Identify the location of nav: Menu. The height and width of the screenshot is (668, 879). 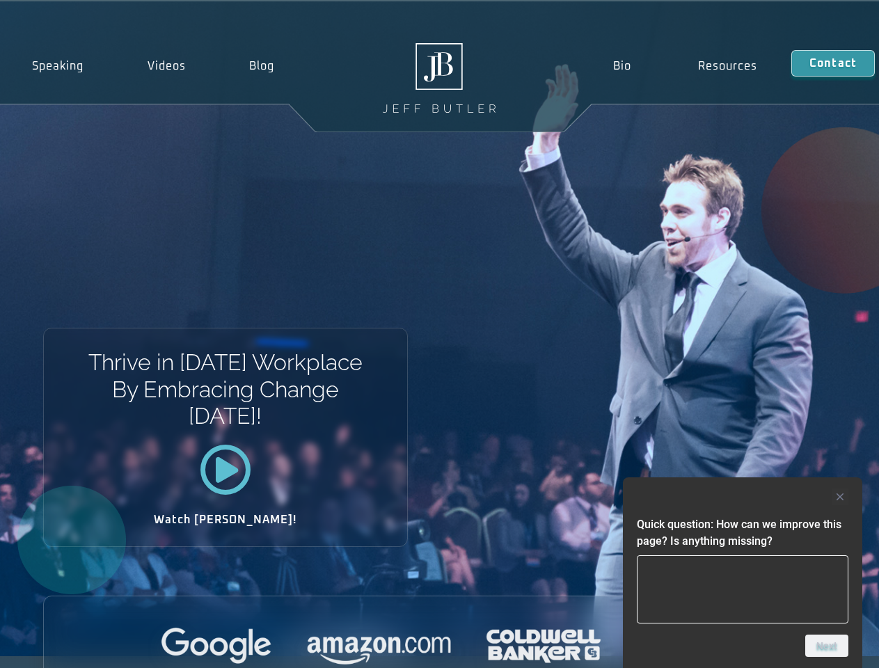
(685, 66).